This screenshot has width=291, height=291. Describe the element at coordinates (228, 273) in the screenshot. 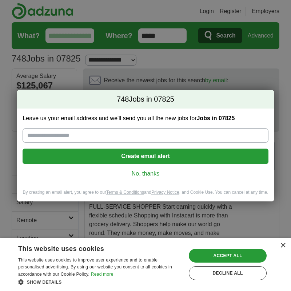

I see `div: Decline all` at that location.